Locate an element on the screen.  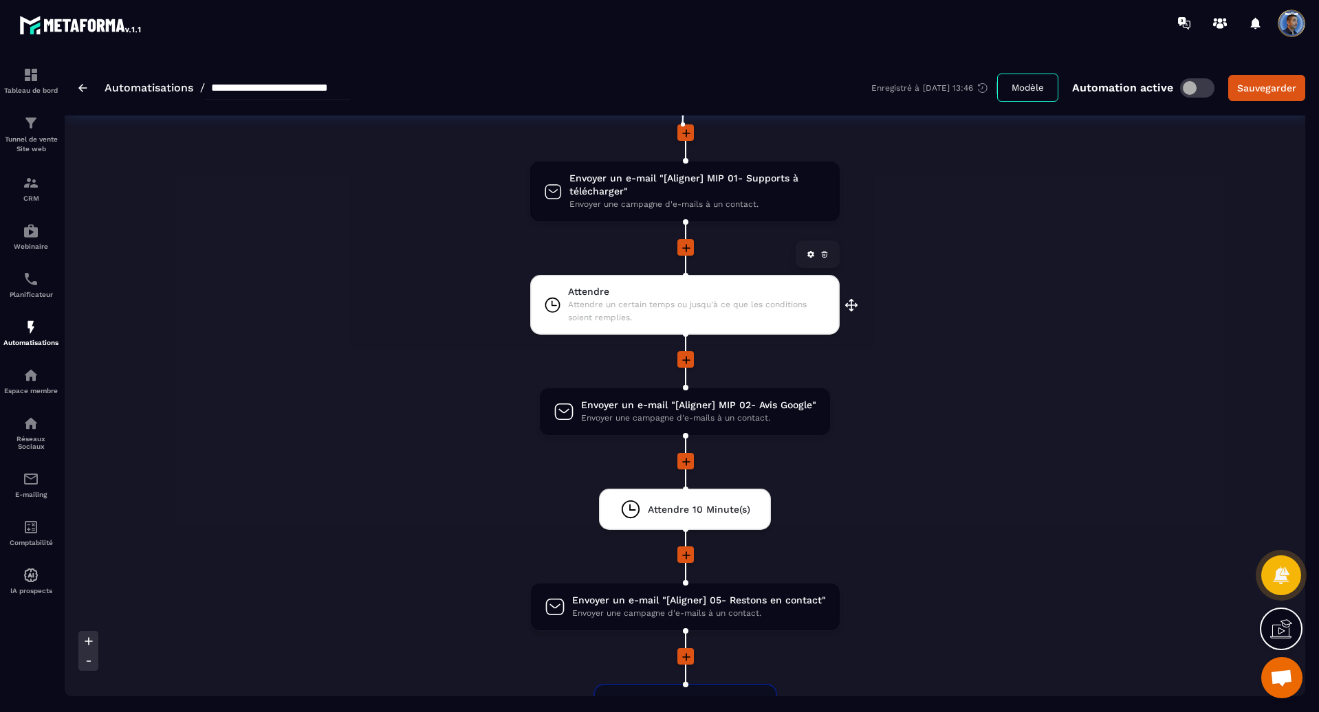
img: logo is located at coordinates (81, 25).